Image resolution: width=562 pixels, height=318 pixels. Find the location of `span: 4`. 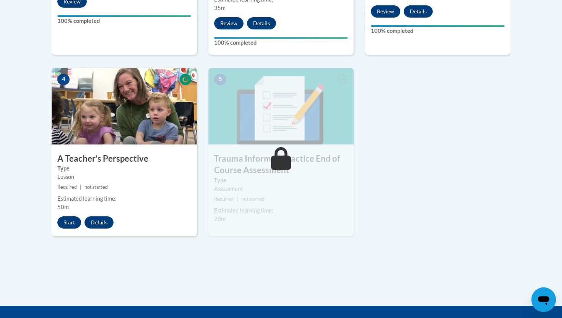

span: 4 is located at coordinates (63, 80).